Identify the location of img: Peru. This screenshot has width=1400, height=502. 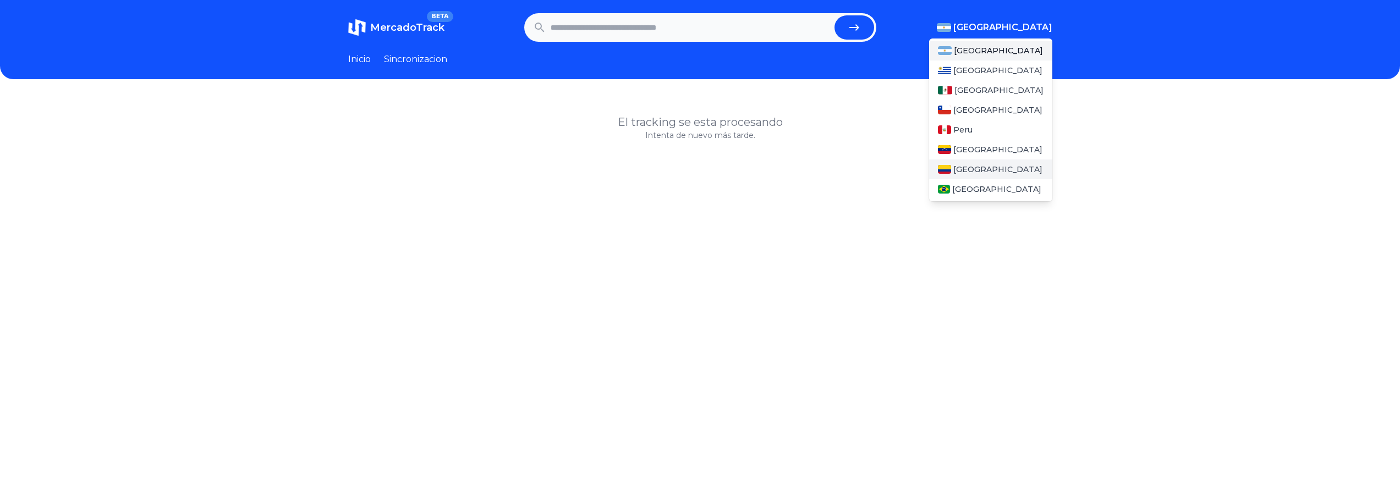
(944, 130).